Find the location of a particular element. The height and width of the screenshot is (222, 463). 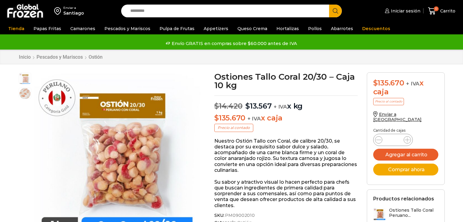

span: ostion coral 20:30 is located at coordinates (25, 79).